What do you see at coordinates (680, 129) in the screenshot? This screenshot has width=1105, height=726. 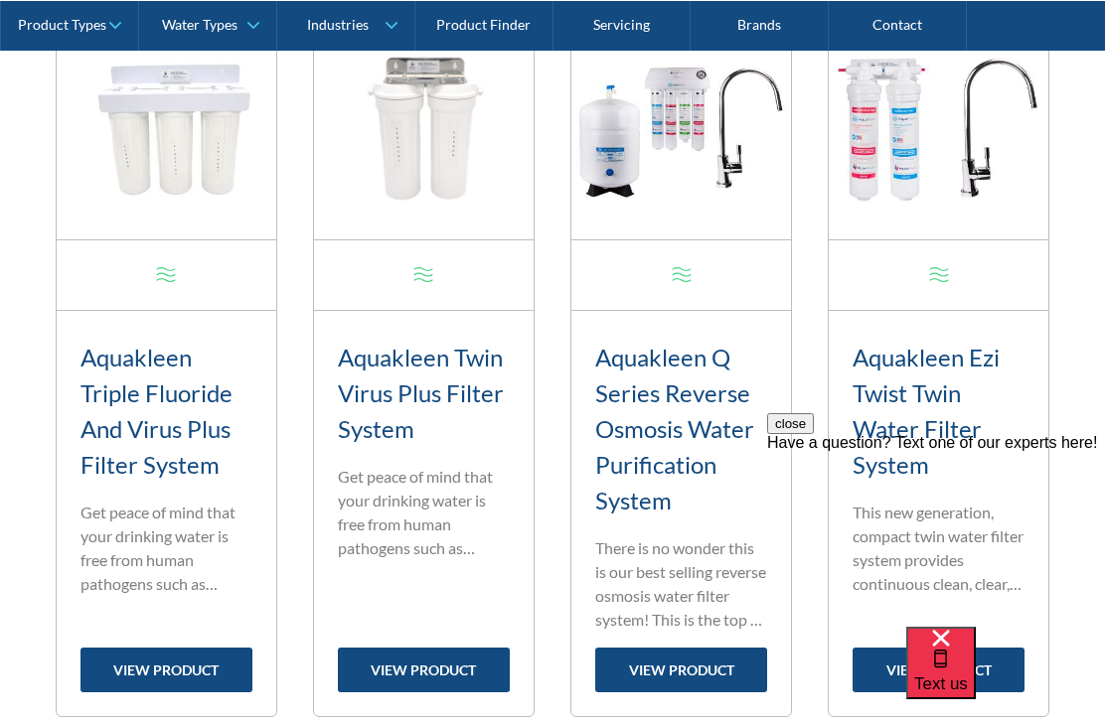 I see `img: Aquakleen Q Series Reverse Osmosis Water Purification System` at bounding box center [680, 129].